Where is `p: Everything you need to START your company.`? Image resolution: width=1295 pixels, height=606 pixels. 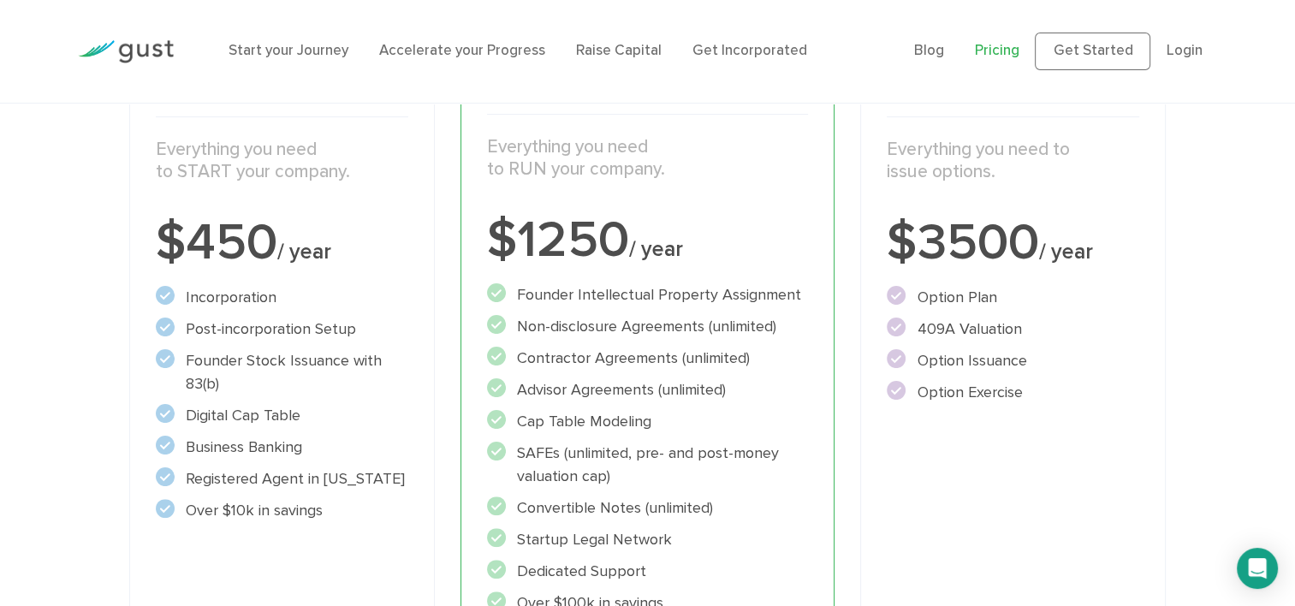 p: Everything you need to START your company. is located at coordinates (282, 161).